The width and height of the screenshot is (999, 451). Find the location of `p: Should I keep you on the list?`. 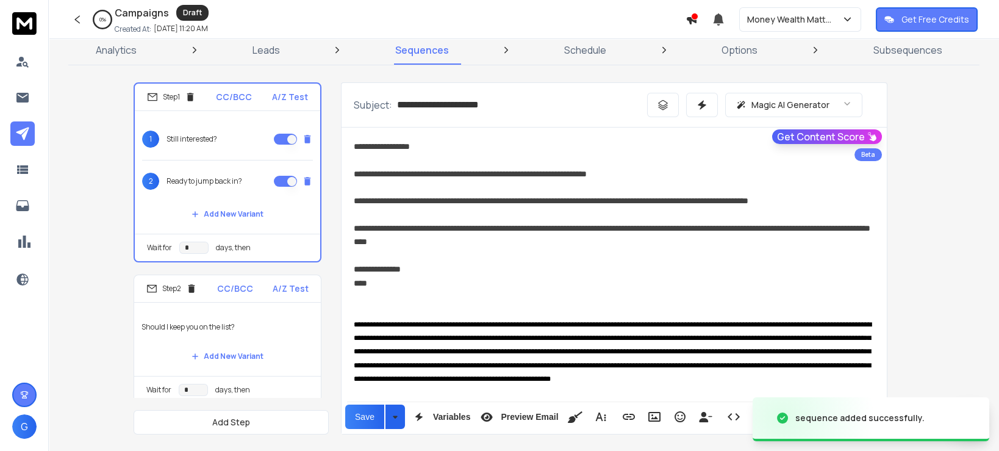

p: Should I keep you on the list? is located at coordinates (227, 327).